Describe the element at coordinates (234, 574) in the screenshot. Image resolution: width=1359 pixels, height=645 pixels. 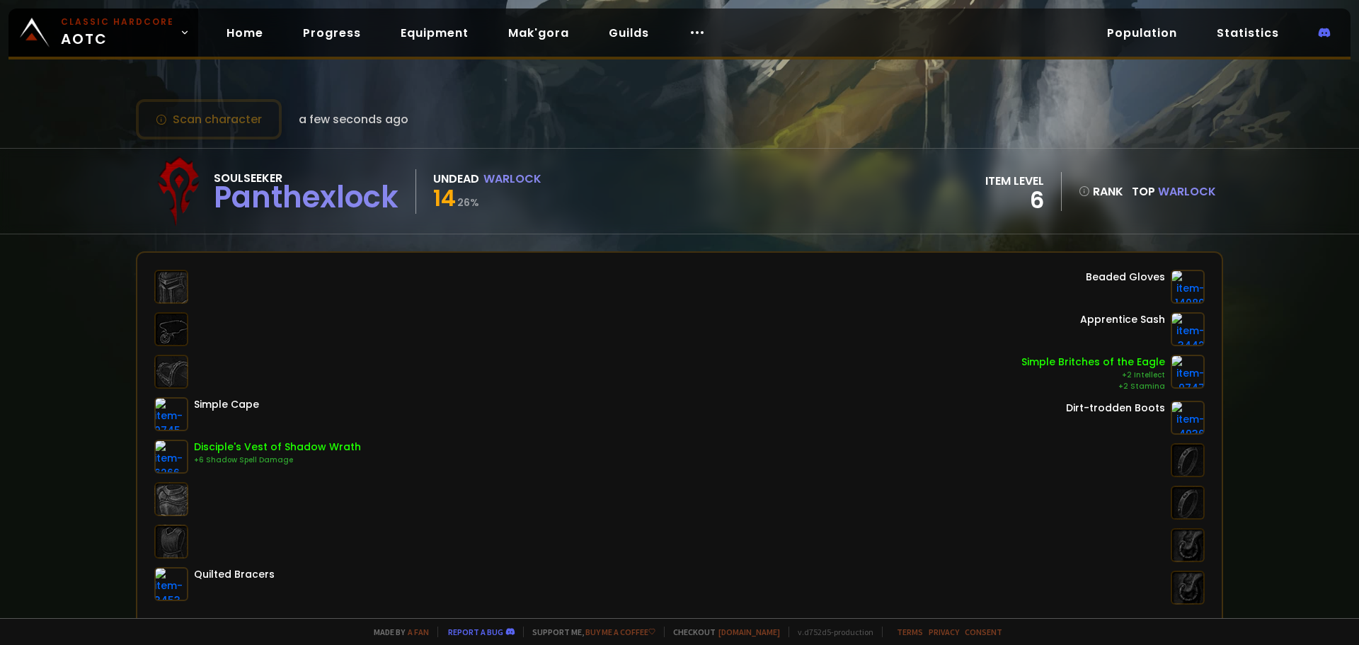
I see `div: Quilted Bracers` at that location.